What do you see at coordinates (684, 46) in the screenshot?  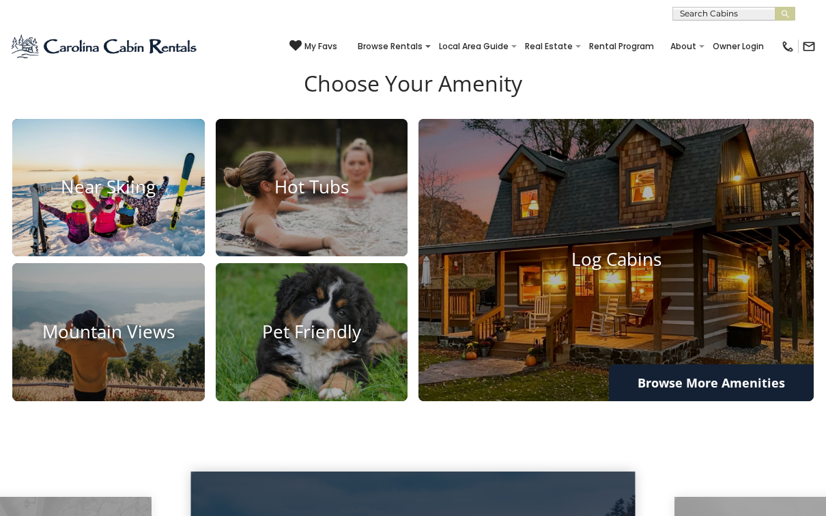 I see `a: About` at bounding box center [684, 46].